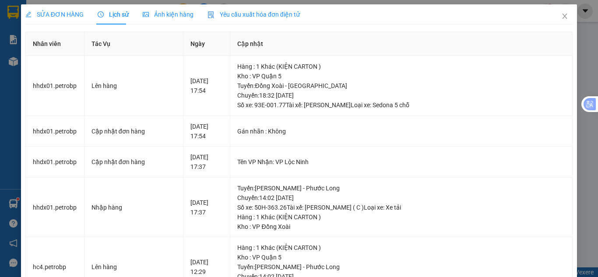  What do you see at coordinates (401, 227) in the screenshot?
I see `div: Kho : VP Đồng Xoài` at bounding box center [401, 227].